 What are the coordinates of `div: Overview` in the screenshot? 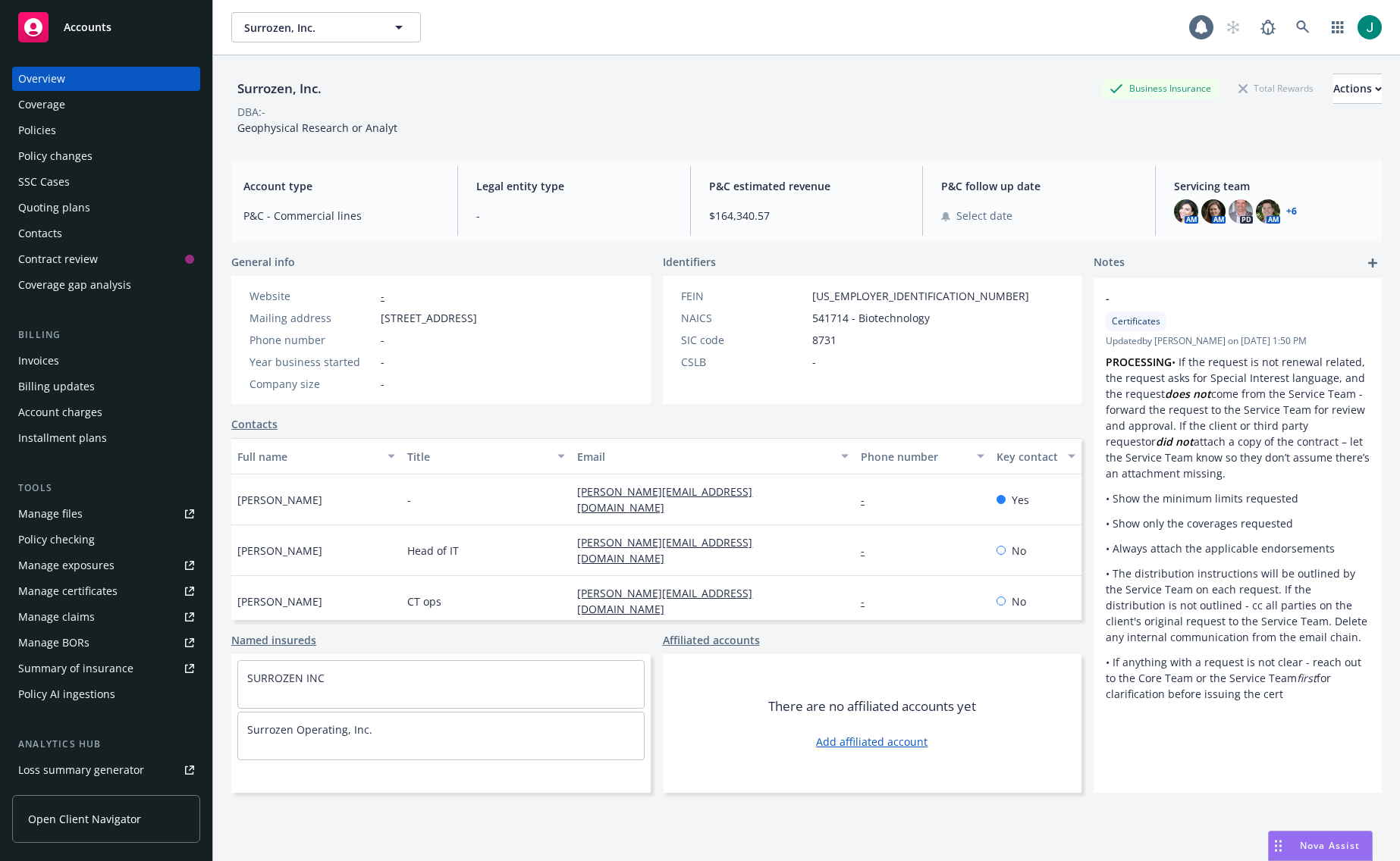 It's located at (41, 78).